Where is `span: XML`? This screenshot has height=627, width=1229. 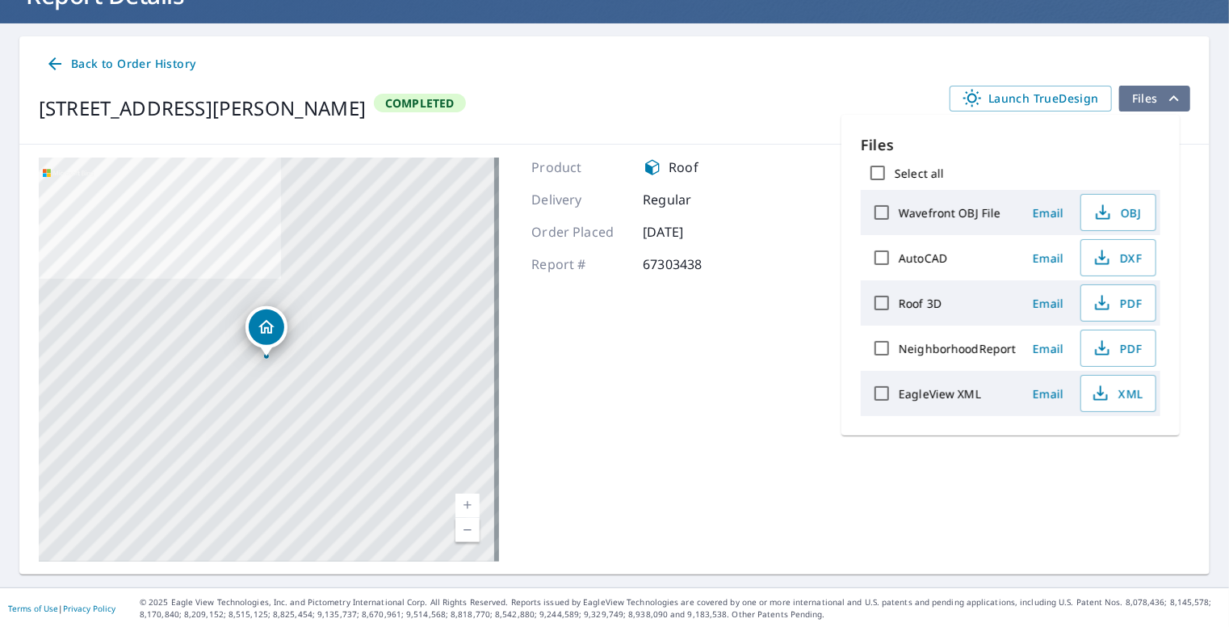 span: XML is located at coordinates (1117, 393).